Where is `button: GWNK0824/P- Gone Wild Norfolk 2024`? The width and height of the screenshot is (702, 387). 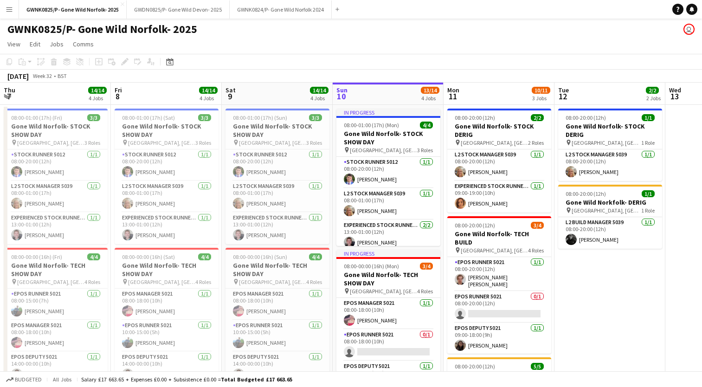
button: GWNK0824/P- Gone Wild Norfolk 2024 is located at coordinates (281, 9).